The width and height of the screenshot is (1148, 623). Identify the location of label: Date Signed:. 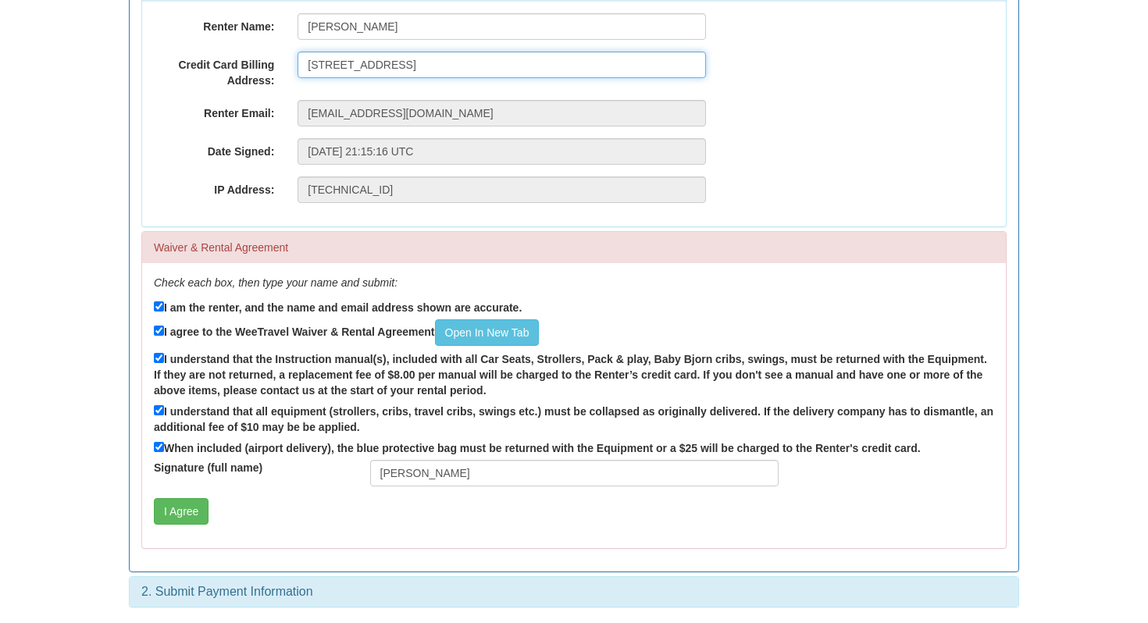
(214, 148).